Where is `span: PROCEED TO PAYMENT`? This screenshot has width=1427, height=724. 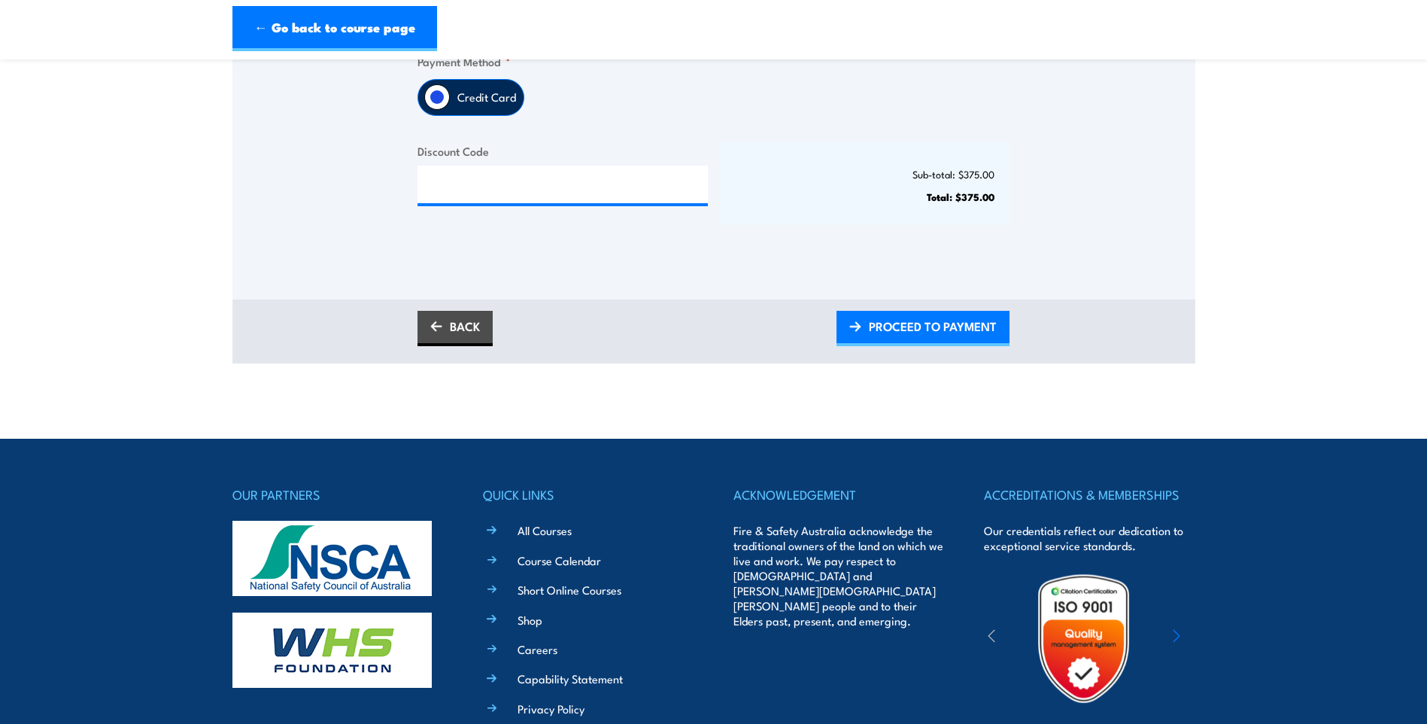 span: PROCEED TO PAYMENT is located at coordinates (933, 326).